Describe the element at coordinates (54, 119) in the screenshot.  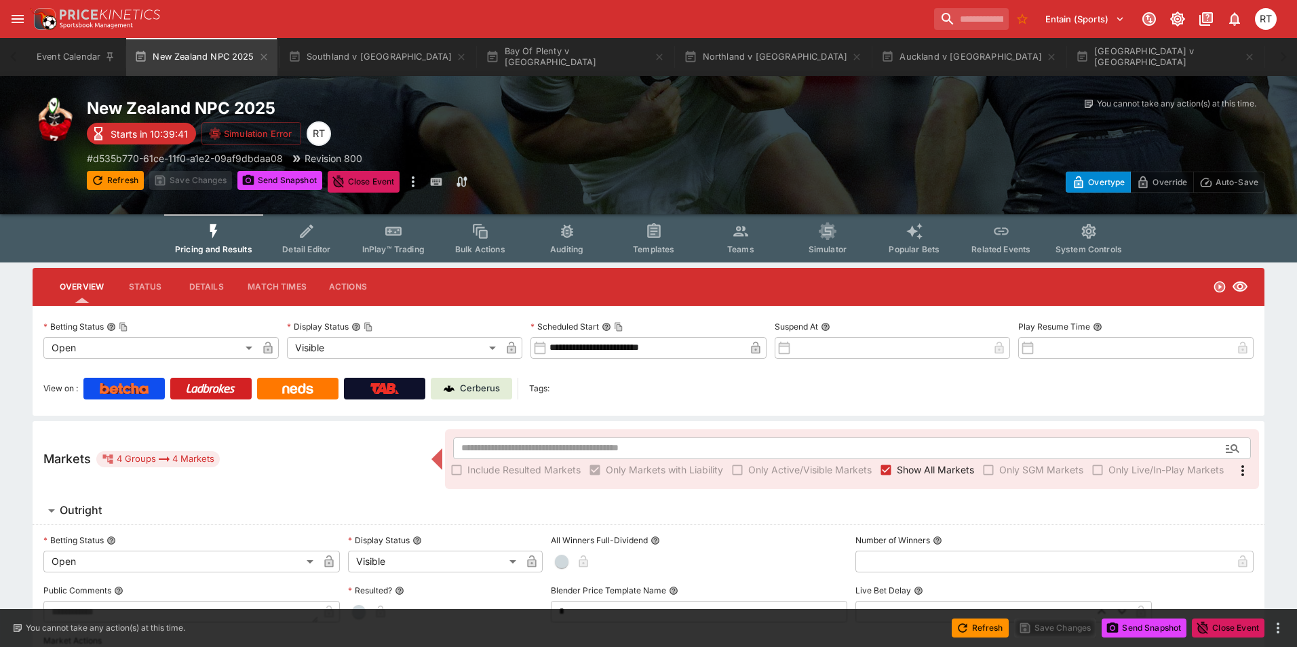
I see `img: rugby_union.png` at that location.